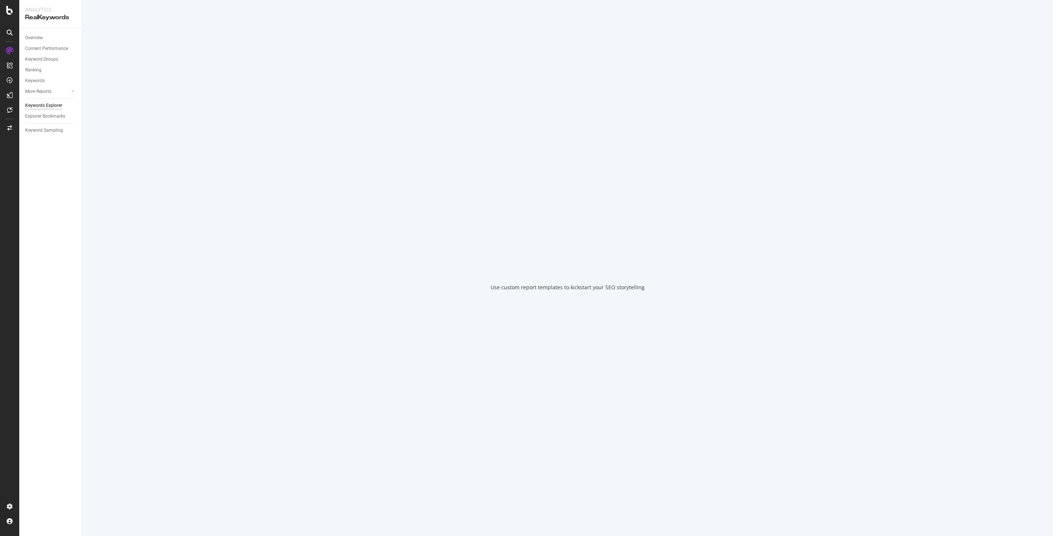 Image resolution: width=1053 pixels, height=536 pixels. I want to click on div: Ranking, so click(33, 70).